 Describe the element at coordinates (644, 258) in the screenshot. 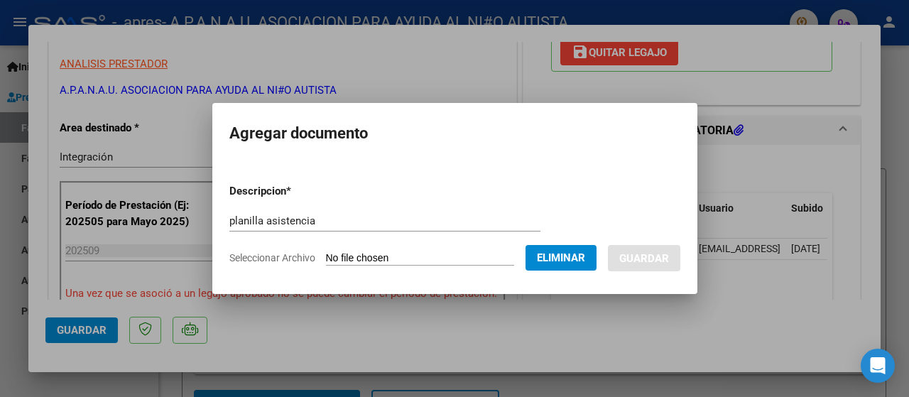

I see `button: Guardar` at that location.